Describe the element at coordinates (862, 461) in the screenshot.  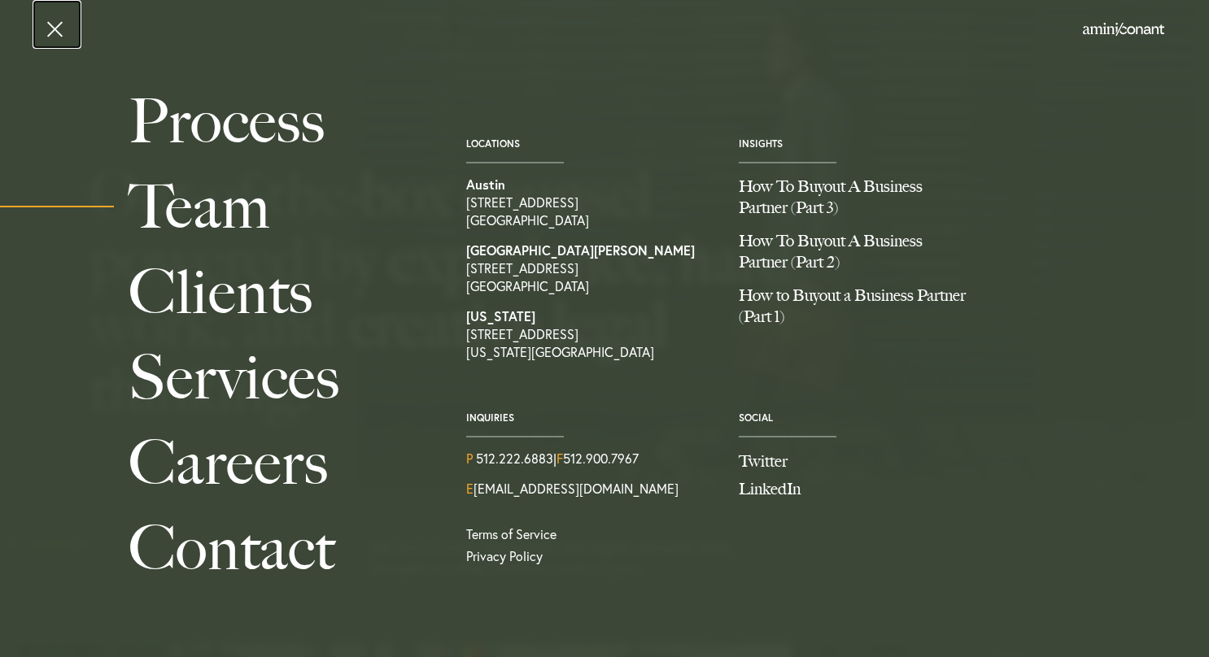
I see `a: Follow us on Twitter` at that location.